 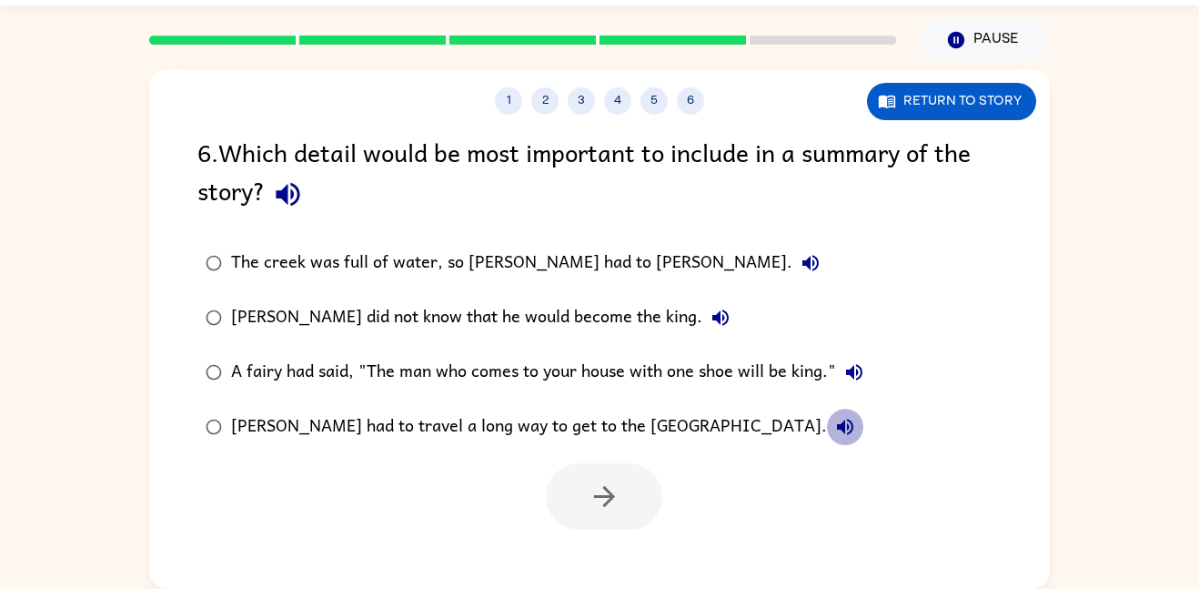 What do you see at coordinates (984, 40) in the screenshot?
I see `button: Pause` at bounding box center [984, 40].